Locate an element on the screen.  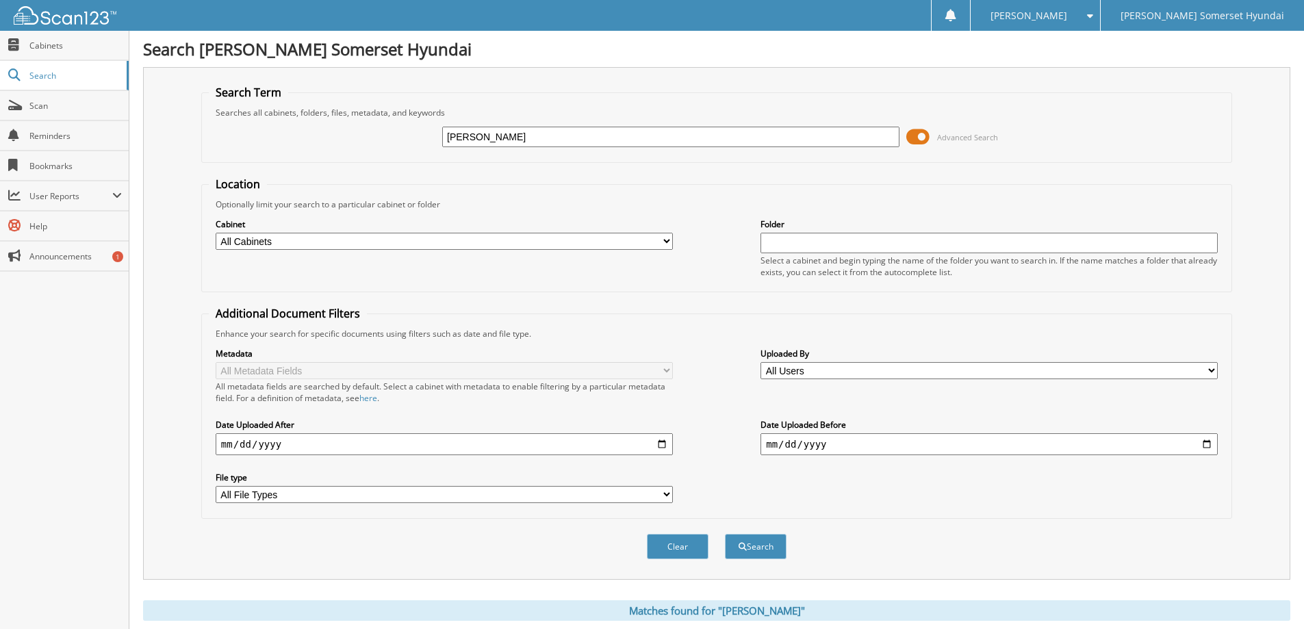
input: end is located at coordinates (989, 444).